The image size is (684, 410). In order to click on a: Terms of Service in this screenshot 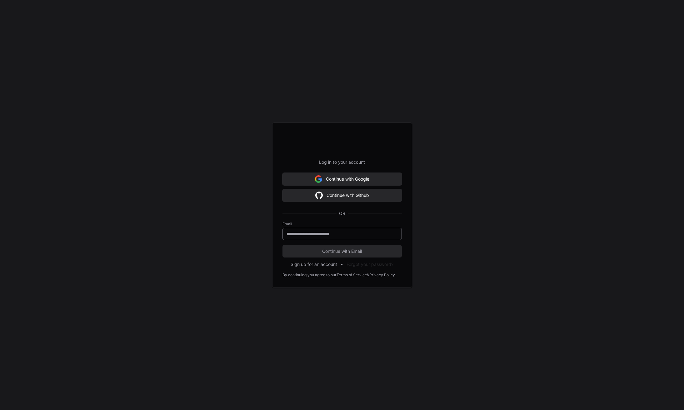, I will do `click(352, 275)`.